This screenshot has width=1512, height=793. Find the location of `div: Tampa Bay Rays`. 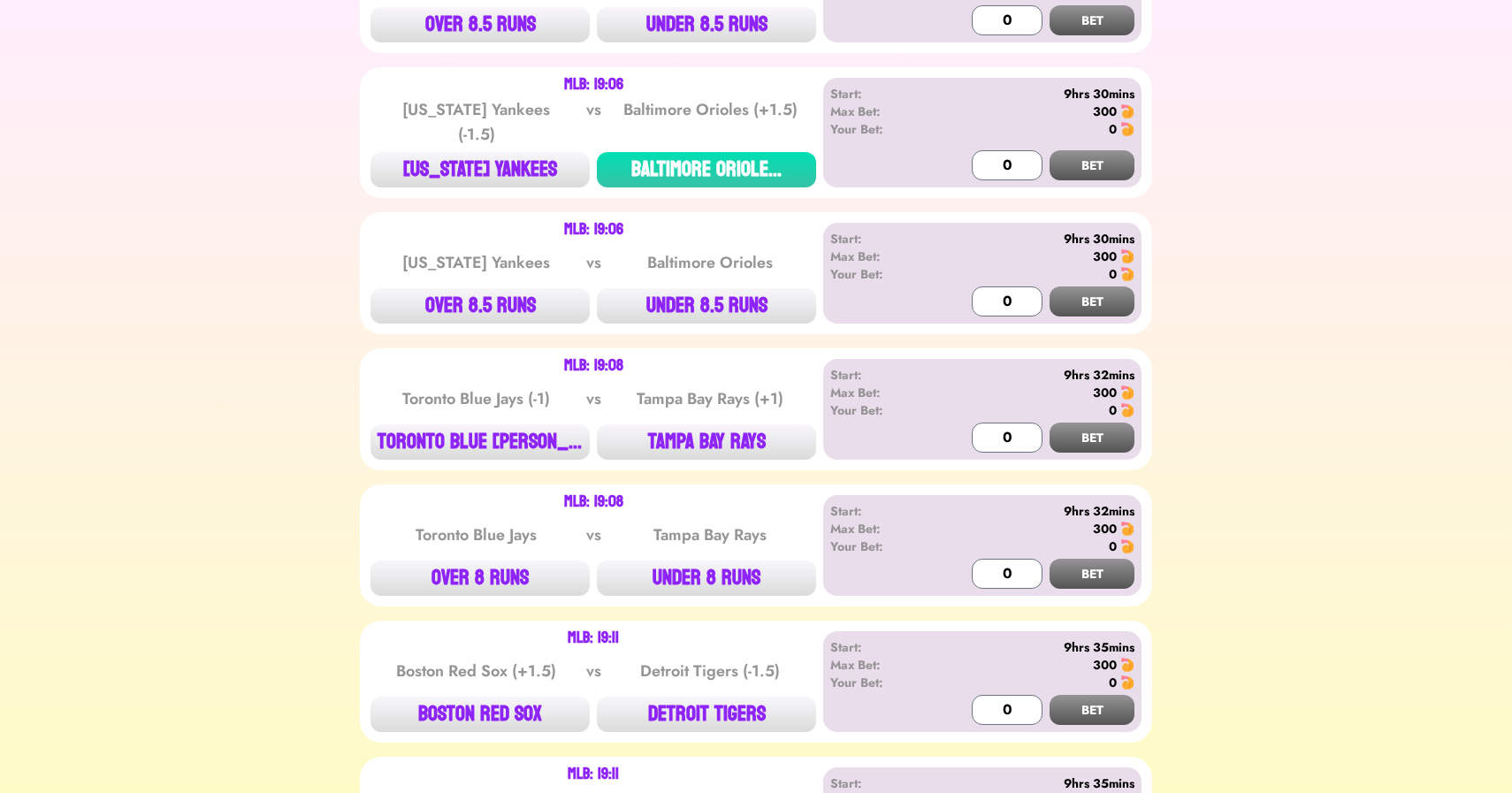

div: Tampa Bay Rays is located at coordinates (710, 535).